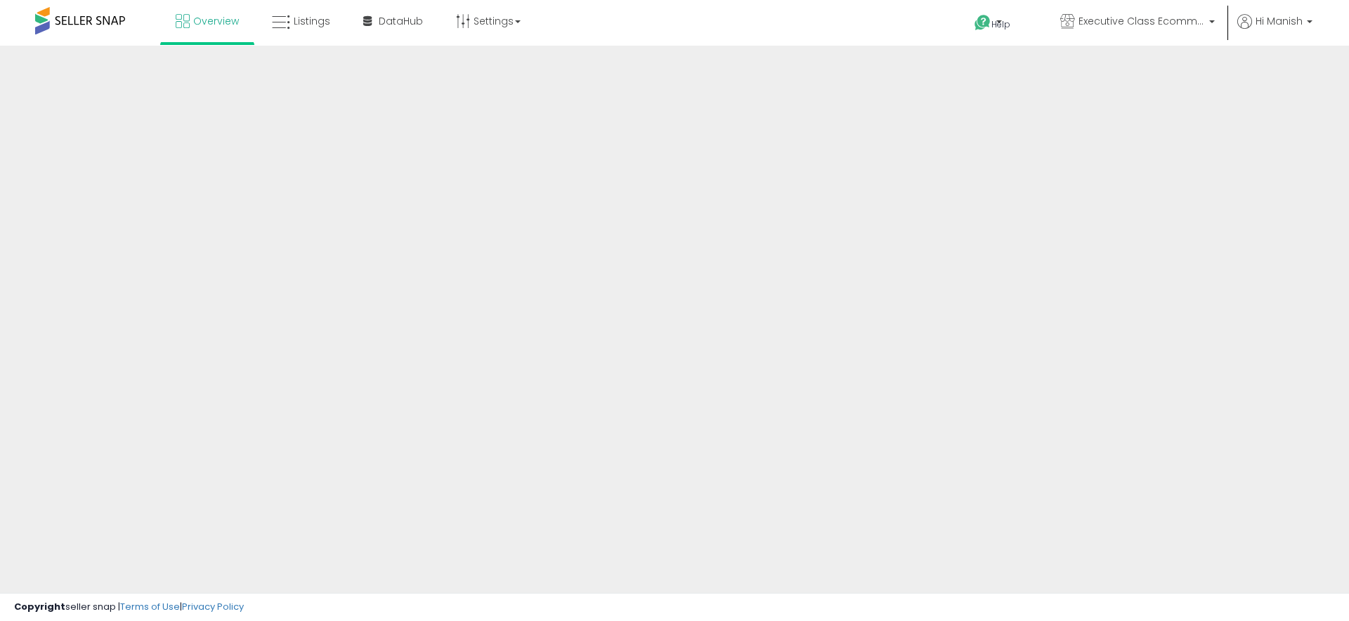 Image resolution: width=1349 pixels, height=621 pixels. I want to click on span: Help, so click(1000, 24).